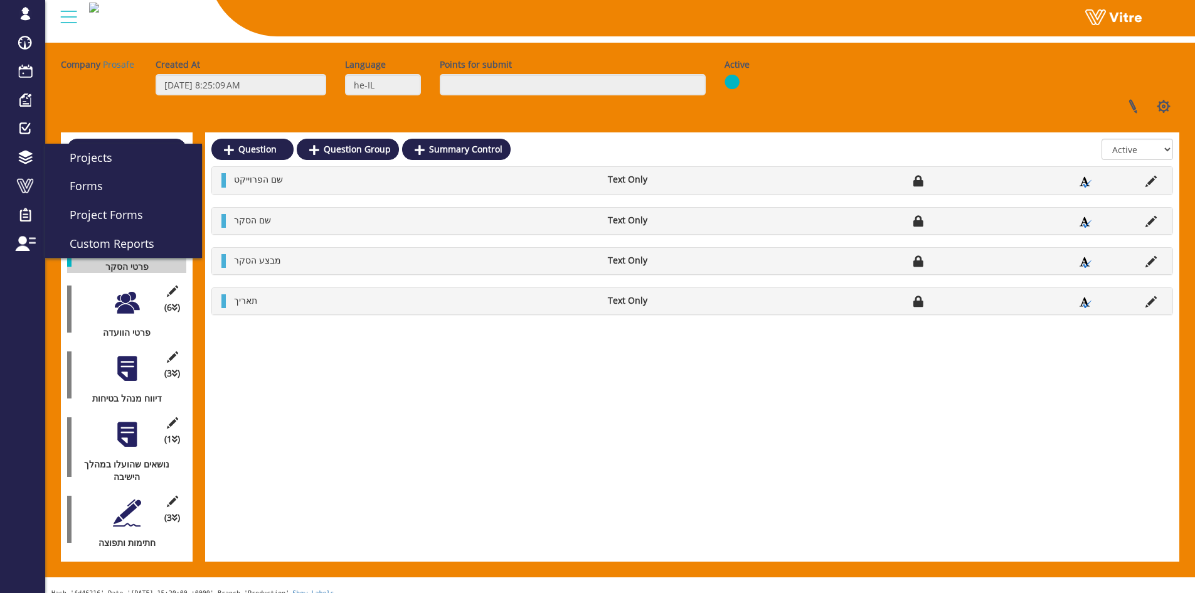  I want to click on a: Summary data table, so click(127, 156).